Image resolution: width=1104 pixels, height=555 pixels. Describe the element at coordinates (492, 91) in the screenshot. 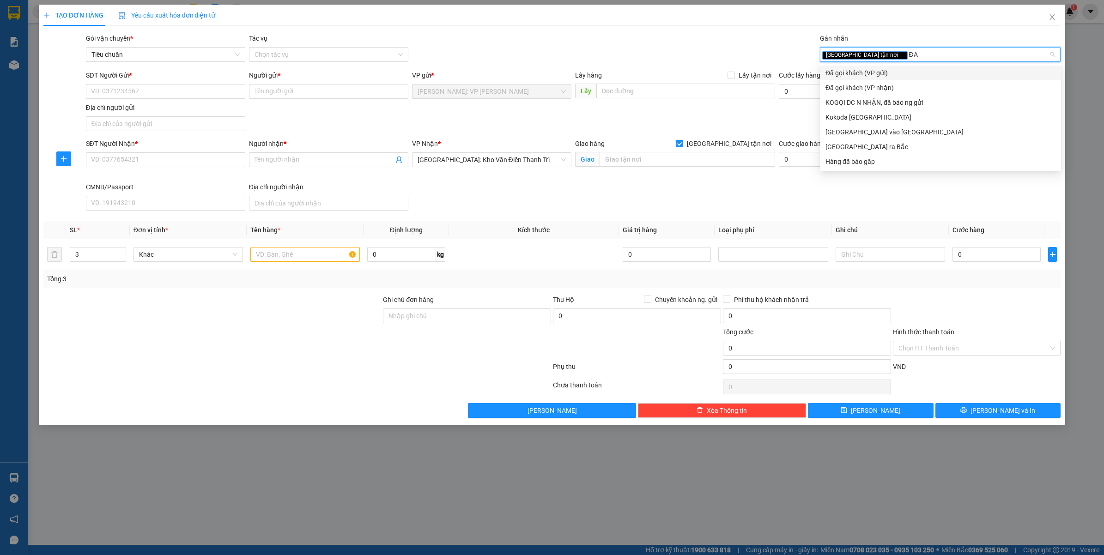

I see `span: Hồ Chí Minh: VP Bình Thạnh` at that location.